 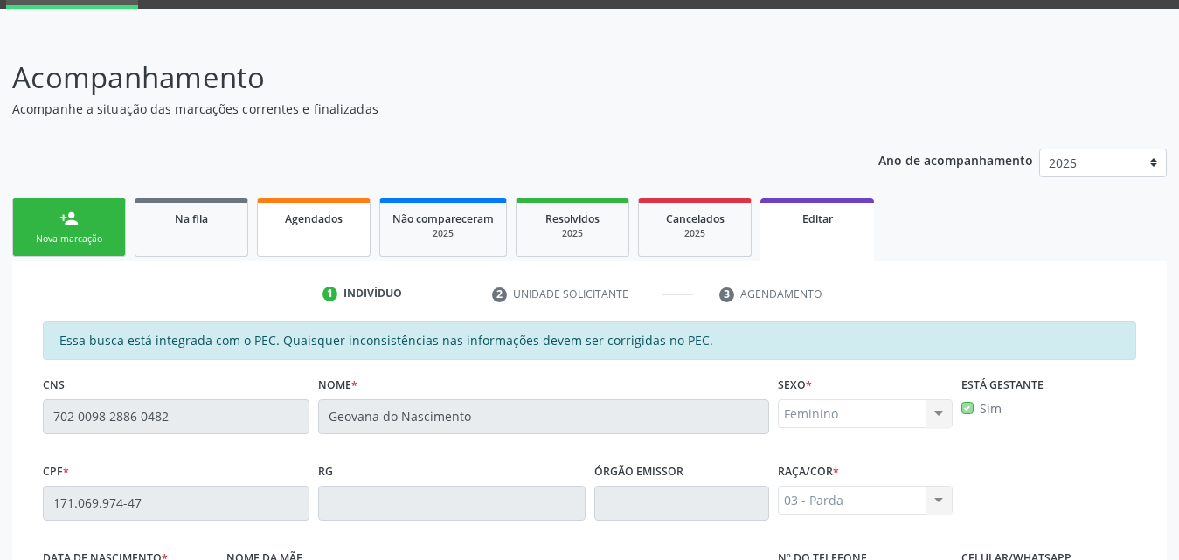 What do you see at coordinates (573, 219) in the screenshot?
I see `span: Resolvidos` at bounding box center [573, 219].